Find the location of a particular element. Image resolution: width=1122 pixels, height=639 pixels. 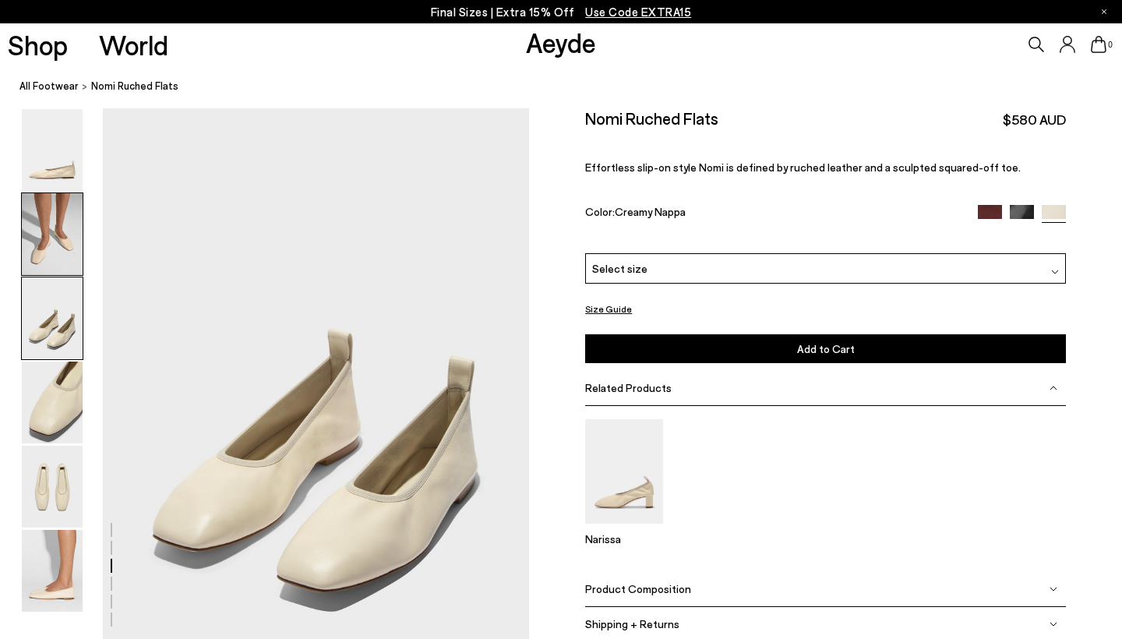

img: Nomi Ruched Flats - Image 4 is located at coordinates (52, 402).